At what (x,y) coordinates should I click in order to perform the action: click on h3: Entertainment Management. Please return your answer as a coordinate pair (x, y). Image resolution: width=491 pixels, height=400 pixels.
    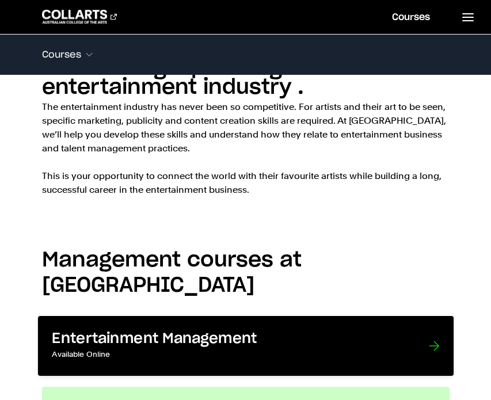
    Looking at the image, I should click on (228, 338).